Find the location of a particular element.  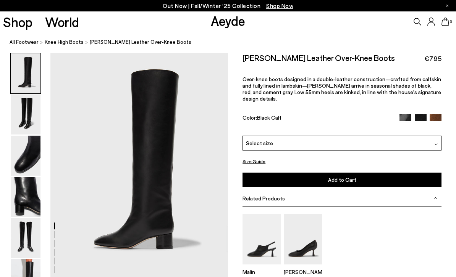

img: Willa Leather Over-Knee Boots - Image 5 is located at coordinates (26, 238).